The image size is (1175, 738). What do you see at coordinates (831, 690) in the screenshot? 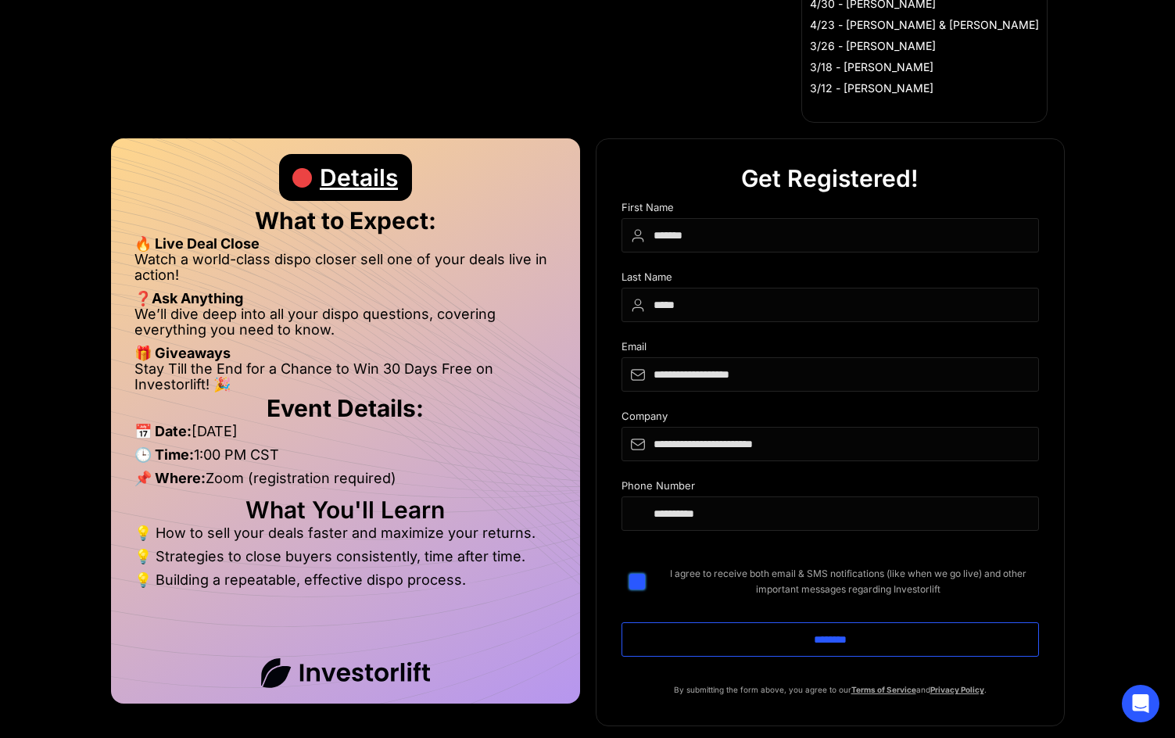
I see `p: By submitting the form above, you agree to our and .` at bounding box center [831, 690].